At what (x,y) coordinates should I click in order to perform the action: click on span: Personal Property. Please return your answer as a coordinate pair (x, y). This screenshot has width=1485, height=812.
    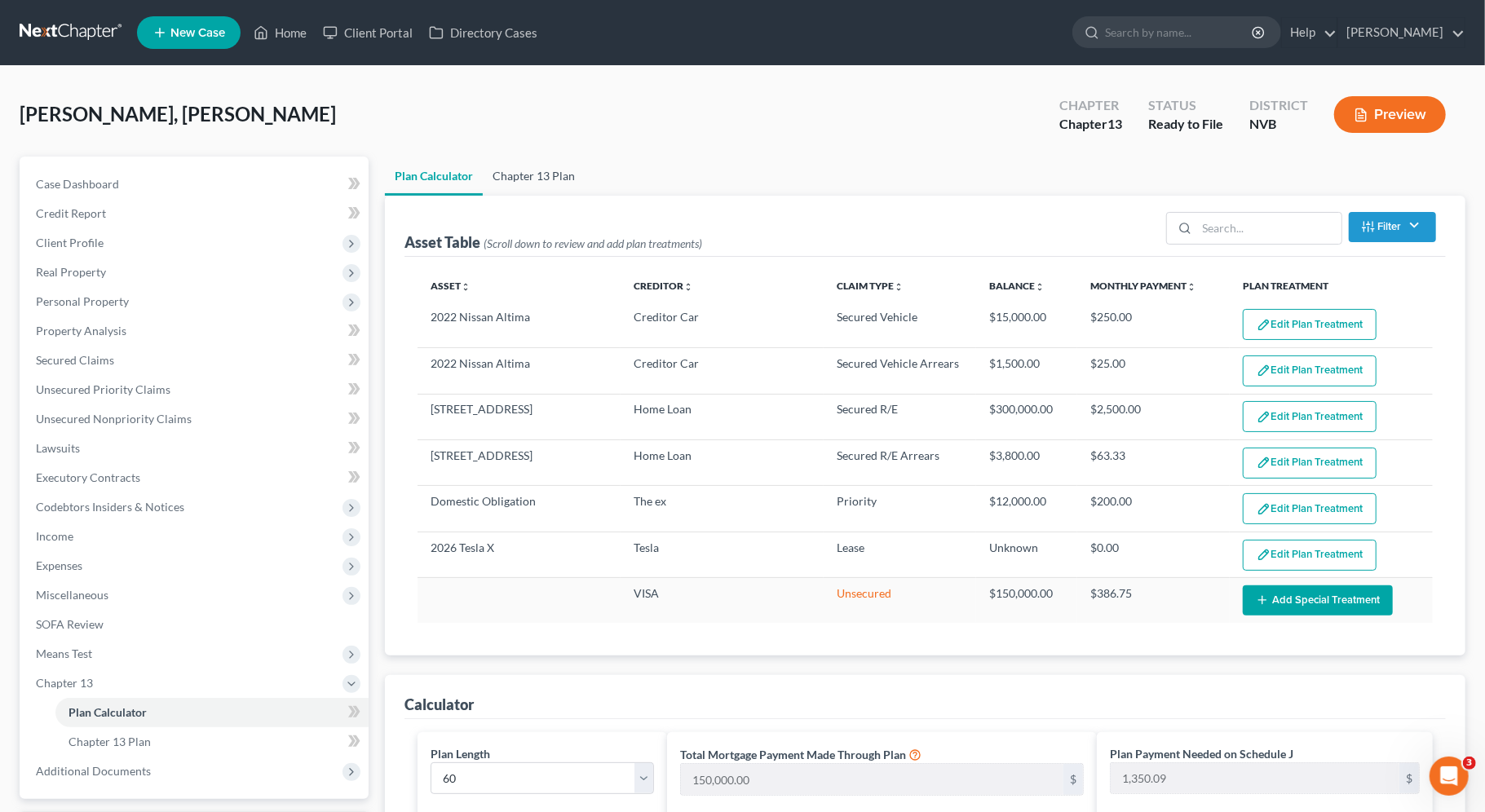
    Looking at the image, I should click on (82, 301).